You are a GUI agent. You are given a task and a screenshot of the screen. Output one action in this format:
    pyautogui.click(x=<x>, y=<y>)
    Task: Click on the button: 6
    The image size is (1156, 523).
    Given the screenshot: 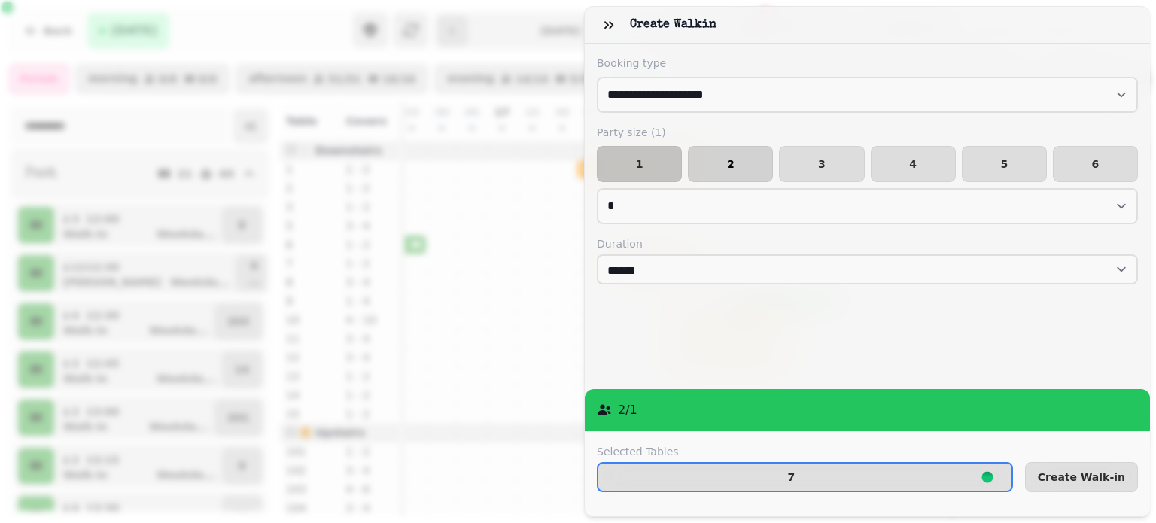 What is the action you would take?
    pyautogui.click(x=1095, y=164)
    